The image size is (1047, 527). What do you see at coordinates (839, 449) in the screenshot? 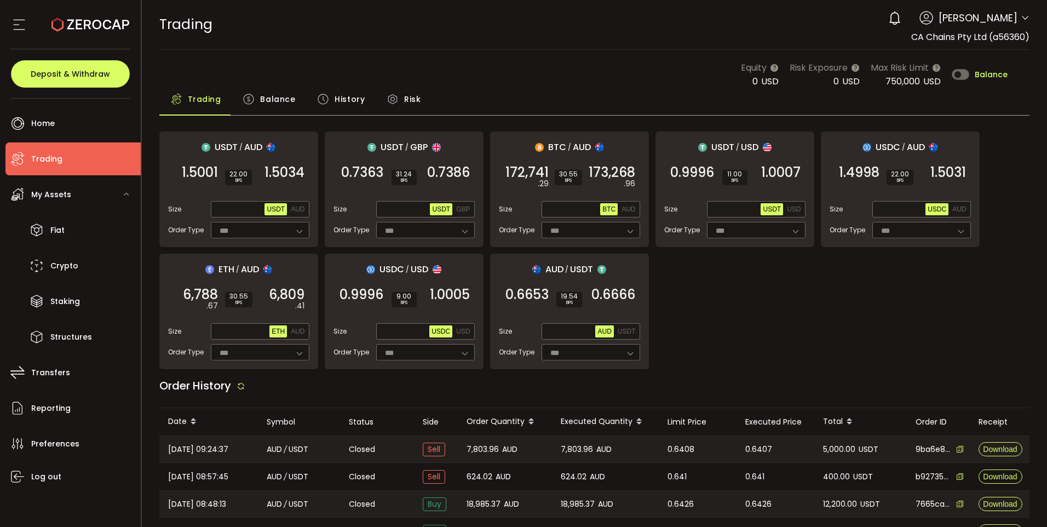
I see `span: 5,000.00` at bounding box center [839, 449].